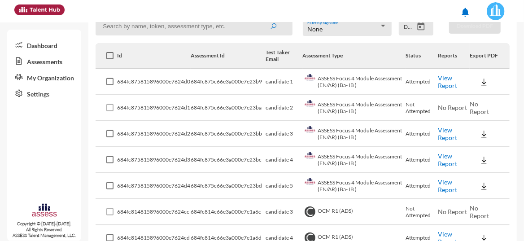 Image resolution: width=524 pixels, height=241 pixels. I want to click on th: Export PDF, so click(490, 56).